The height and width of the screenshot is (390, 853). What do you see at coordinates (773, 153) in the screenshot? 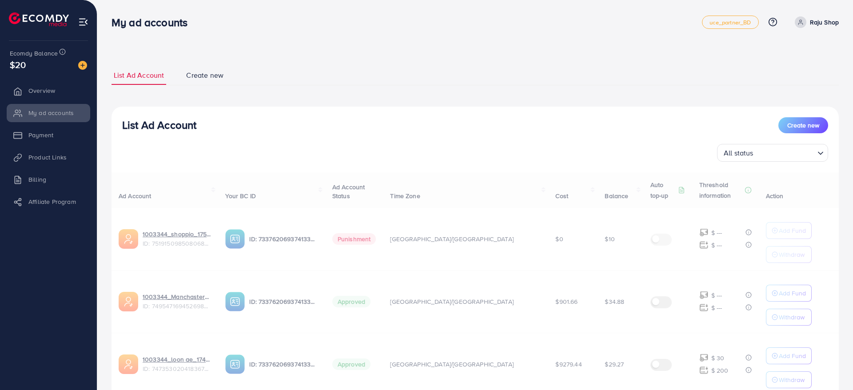
I see `div: Search for option` at bounding box center [773, 153].